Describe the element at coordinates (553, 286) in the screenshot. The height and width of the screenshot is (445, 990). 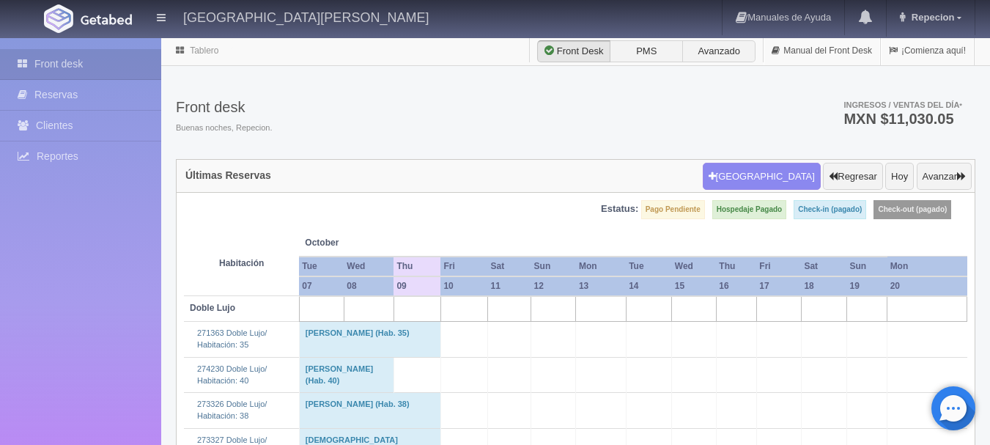
I see `th: 12` at that location.